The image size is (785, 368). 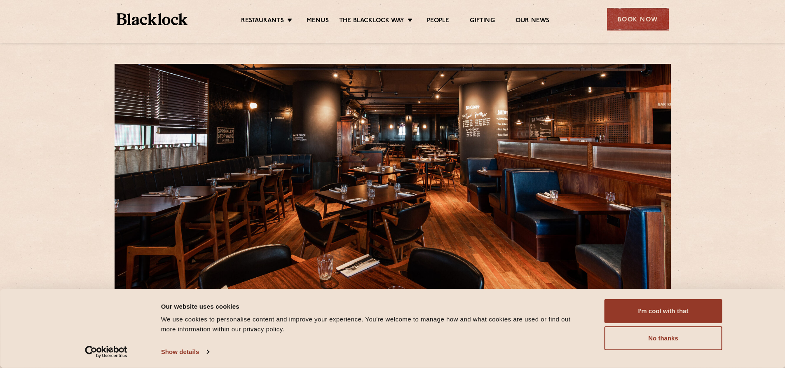 I want to click on img: BL_Textured_Logo-footer-cropped.svg, so click(x=152, y=19).